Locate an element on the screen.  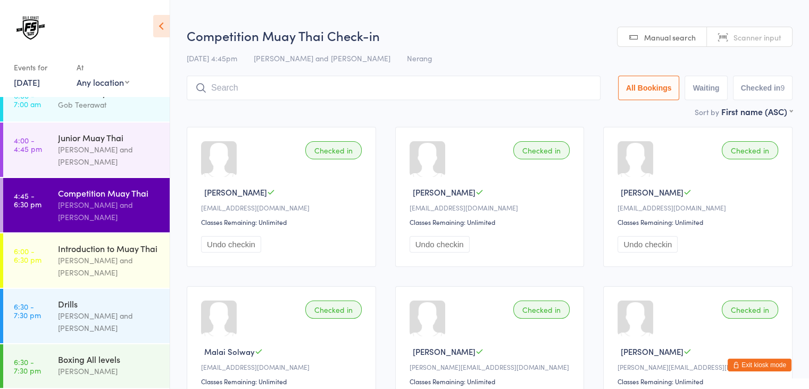
time: 6:00 - 7:00 am is located at coordinates (27, 100).